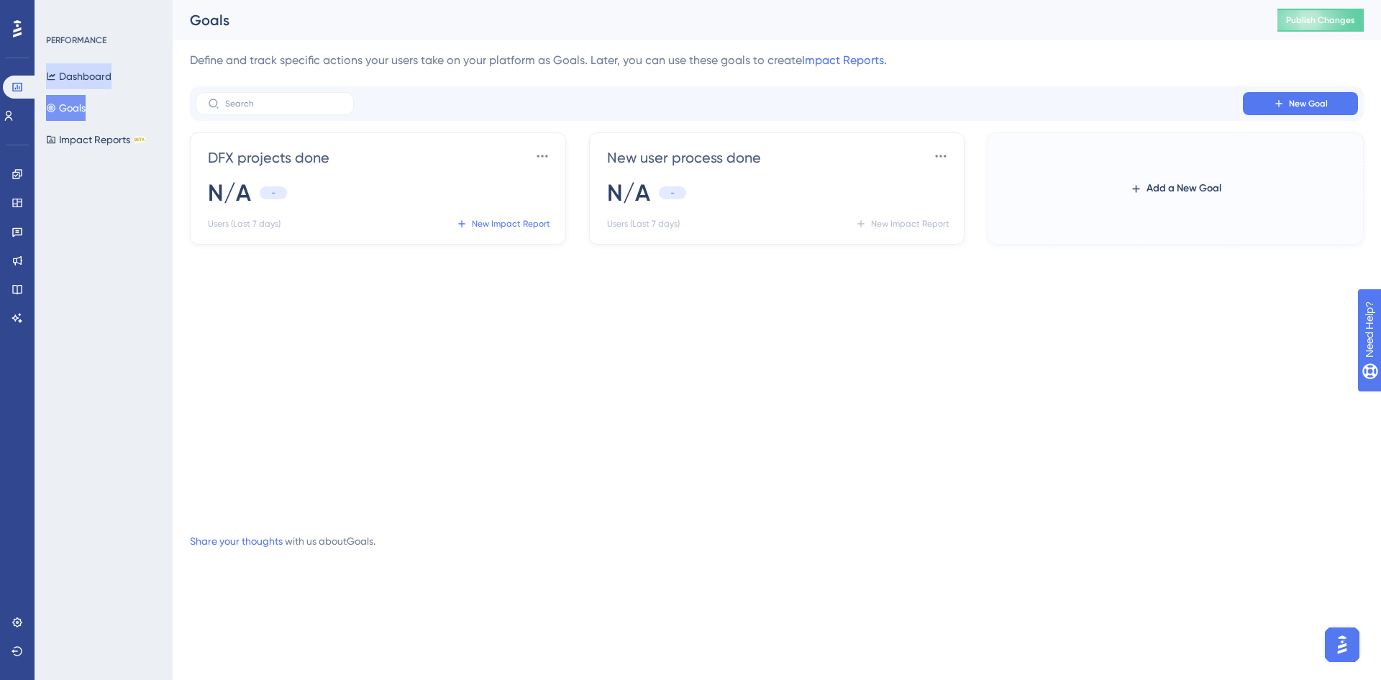  I want to click on img: launcher-image-alternative-text, so click(22, 22).